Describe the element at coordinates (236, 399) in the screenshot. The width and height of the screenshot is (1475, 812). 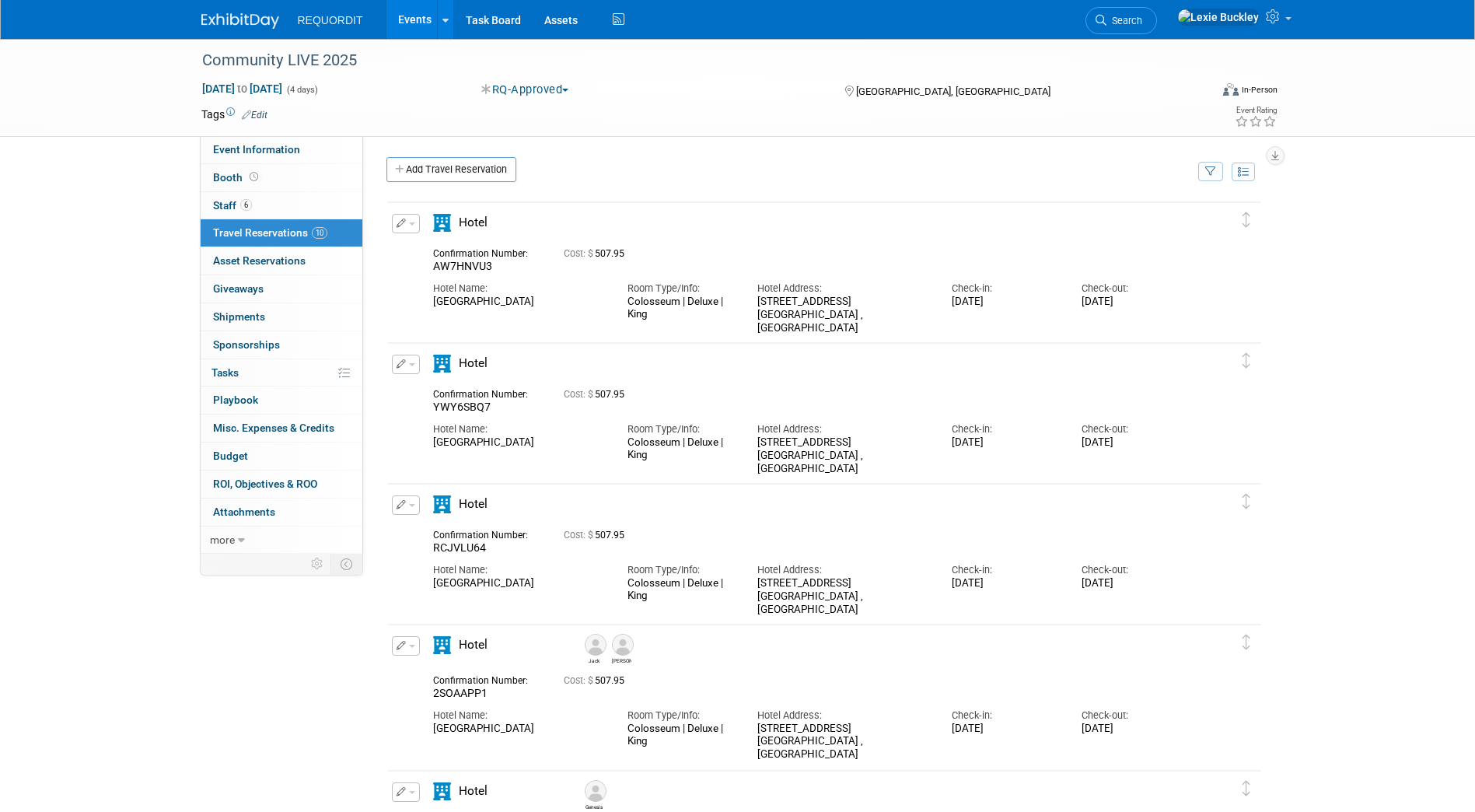
I see `span: Playbook` at that location.